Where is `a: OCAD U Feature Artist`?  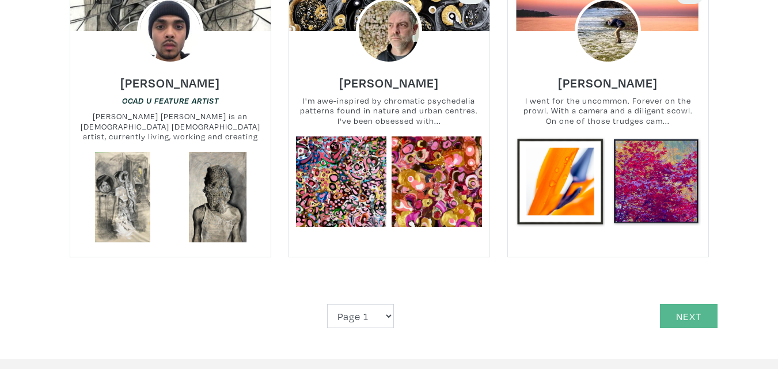
a: OCAD U Feature Artist is located at coordinates (170, 100).